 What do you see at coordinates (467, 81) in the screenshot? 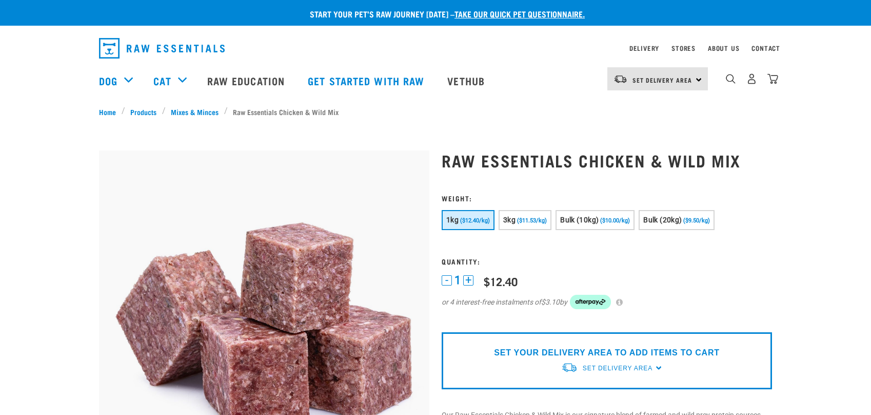
I see `a: Vethub` at bounding box center [467, 81].